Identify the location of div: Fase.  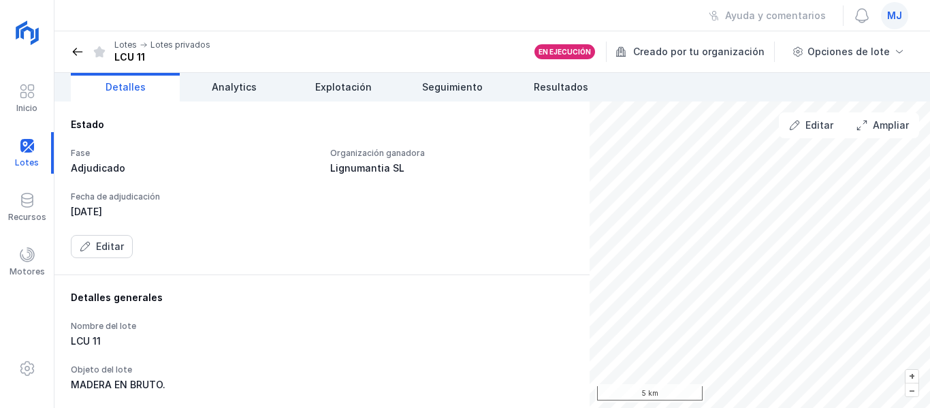
(192, 153).